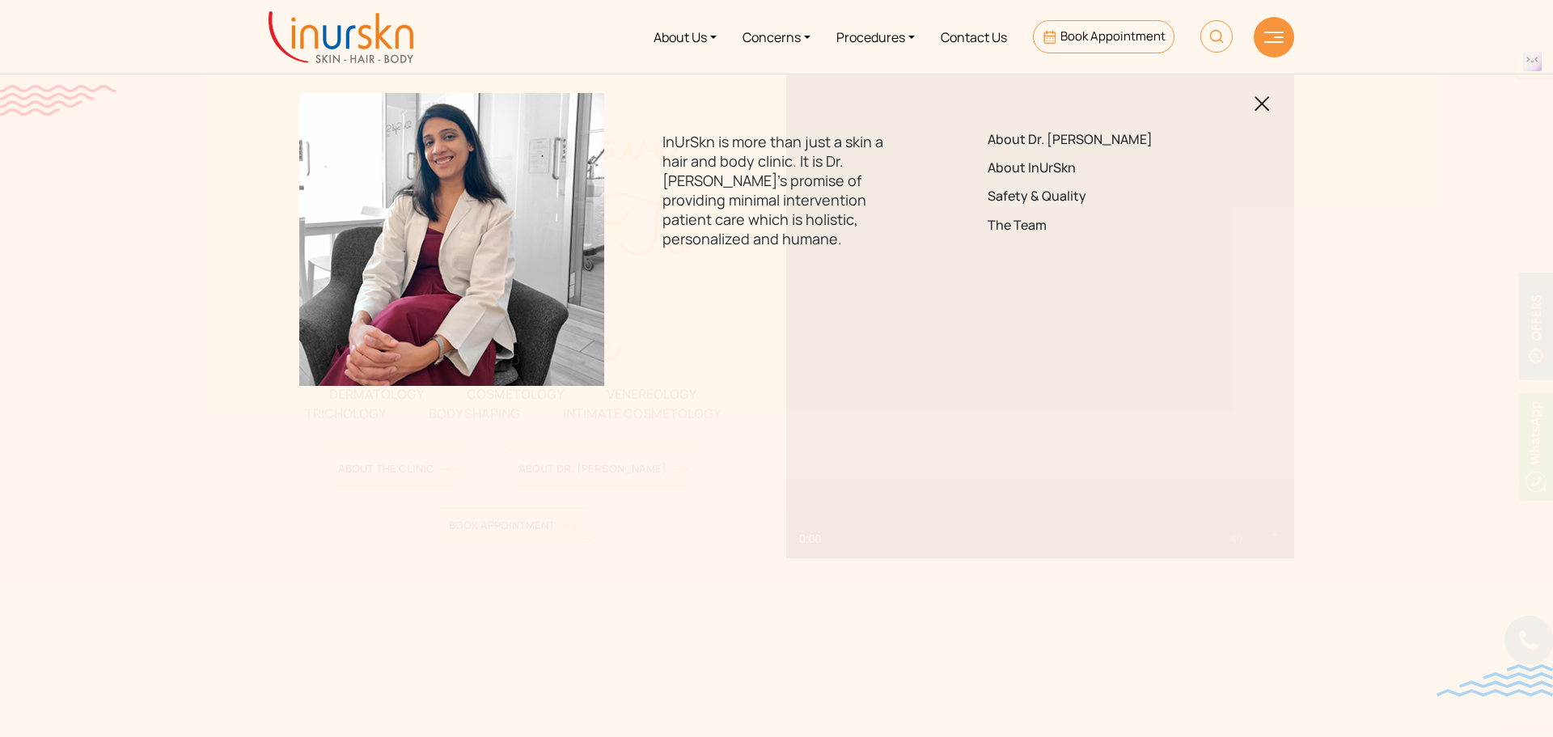  What do you see at coordinates (685, 36) in the screenshot?
I see `a: About Us` at bounding box center [685, 36].